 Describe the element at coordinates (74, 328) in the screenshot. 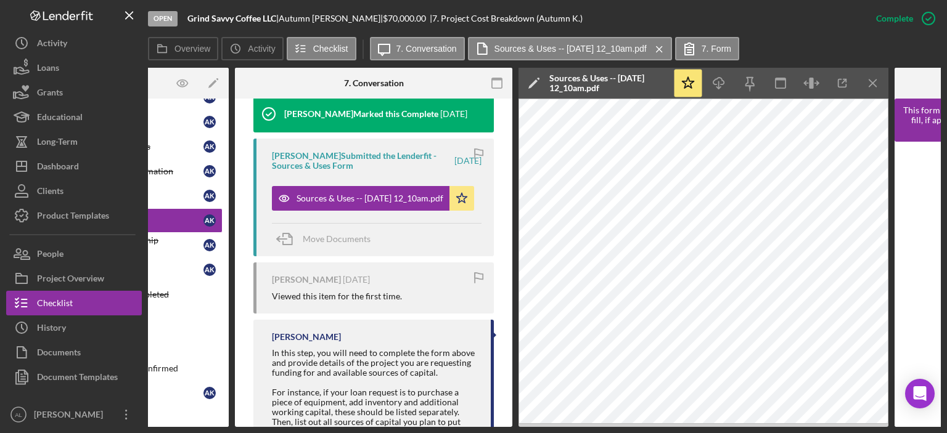

I see `button: History` at that location.